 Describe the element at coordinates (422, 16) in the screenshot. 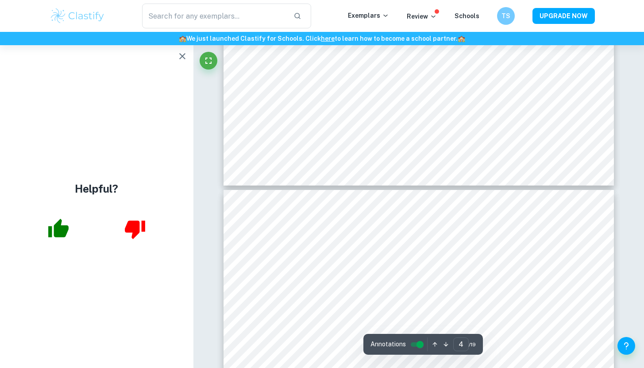

I see `p: Review` at that location.